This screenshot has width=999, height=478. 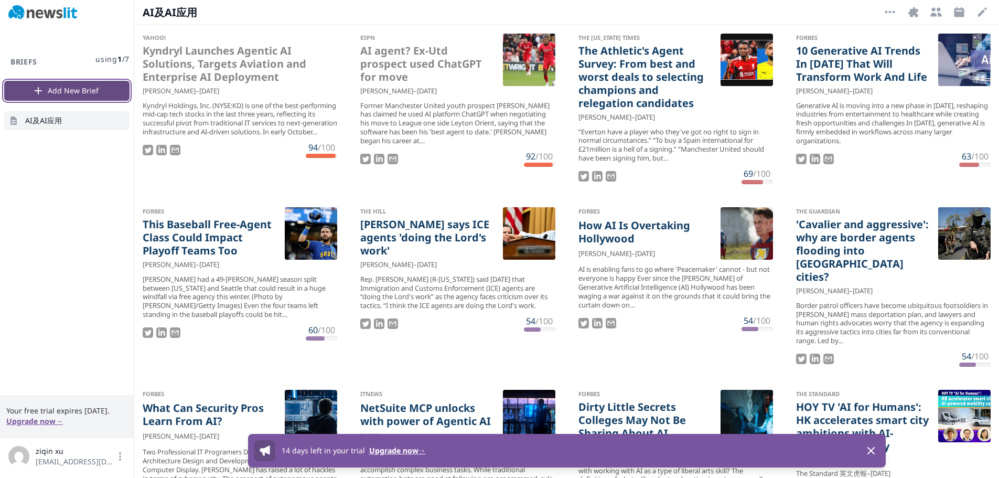 I want to click on a: NetSuite MCP unlocks with power of Agentic AI, so click(x=427, y=415).